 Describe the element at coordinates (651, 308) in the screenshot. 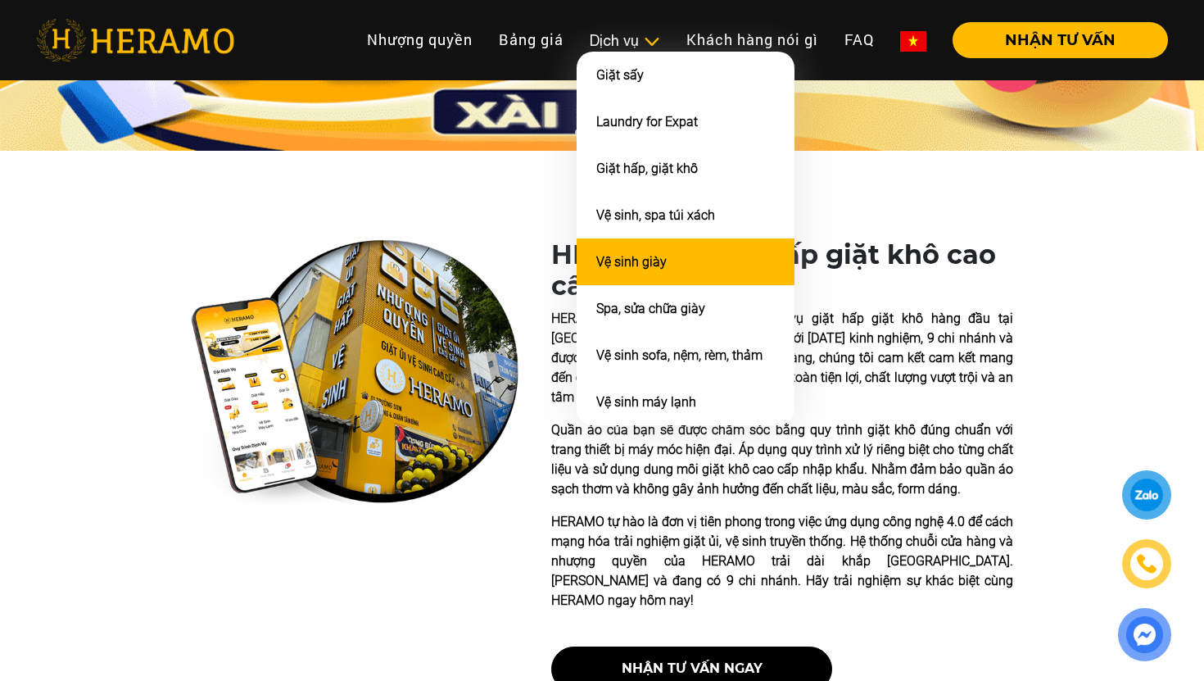

I see `a: Spa, sửa chữa giày` at that location.